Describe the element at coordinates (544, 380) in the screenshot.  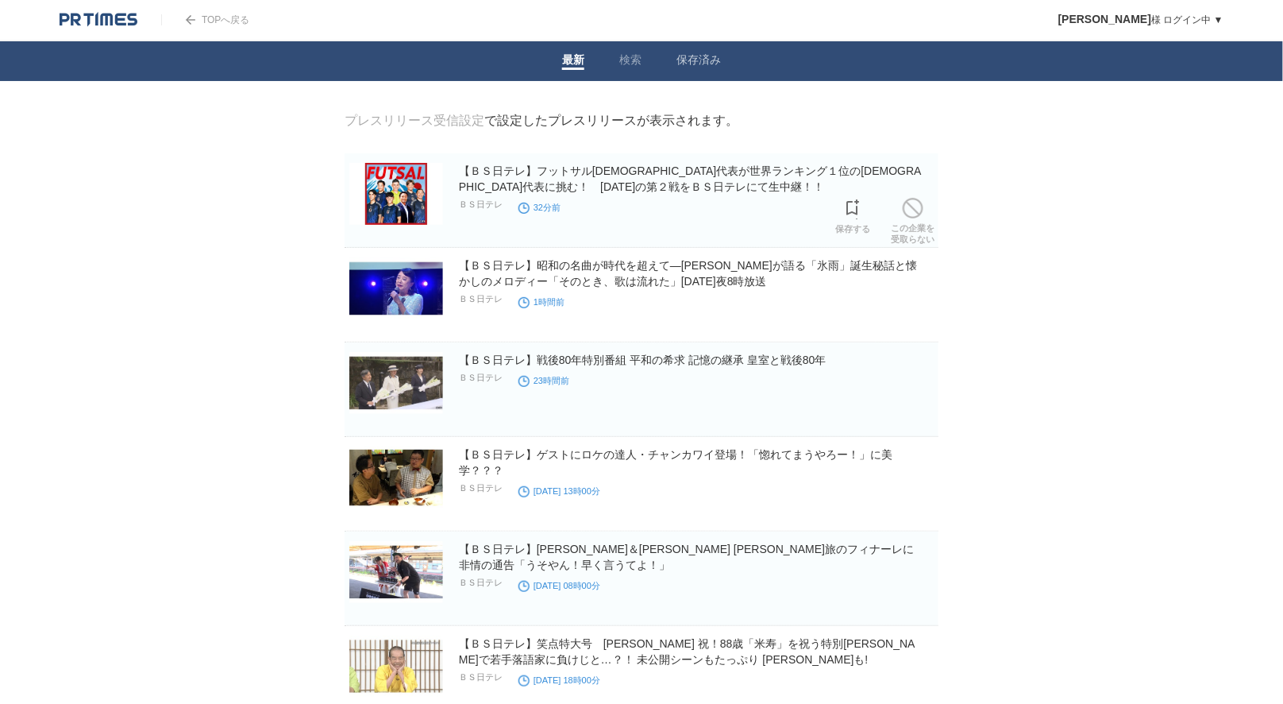
I see `time: 23時間前` at that location.